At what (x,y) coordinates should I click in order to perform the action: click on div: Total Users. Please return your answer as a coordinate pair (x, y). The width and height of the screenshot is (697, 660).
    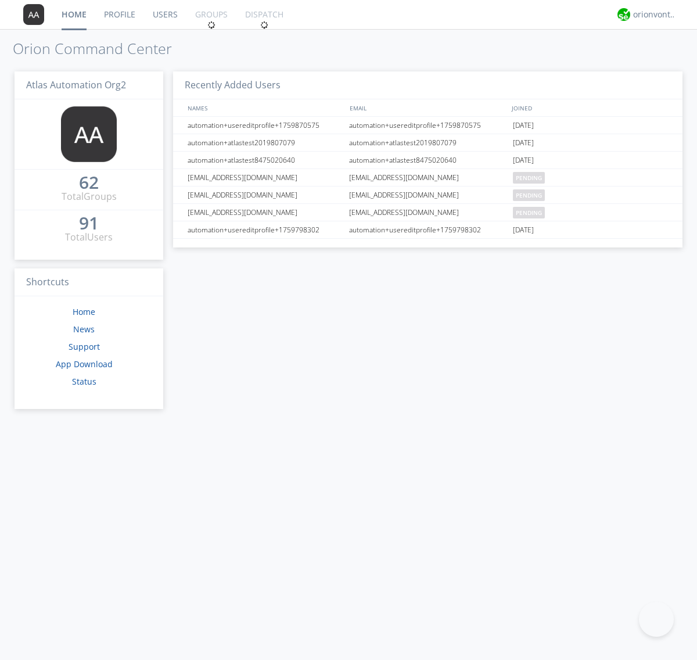
    Looking at the image, I should click on (89, 237).